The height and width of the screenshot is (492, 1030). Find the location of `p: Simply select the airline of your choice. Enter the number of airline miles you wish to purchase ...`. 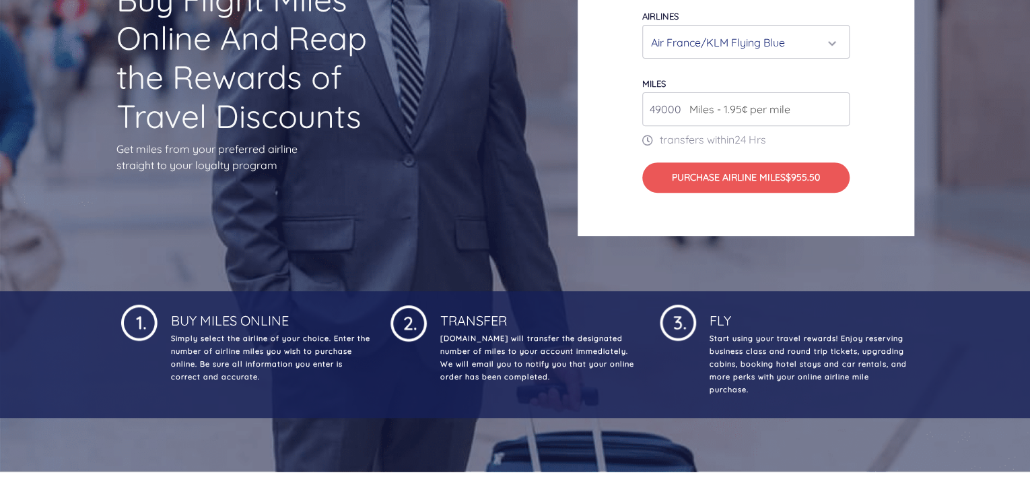

p: Simply select the airline of your choice. Enter the number of airline miles you wish to purchase ... is located at coordinates (269, 358).